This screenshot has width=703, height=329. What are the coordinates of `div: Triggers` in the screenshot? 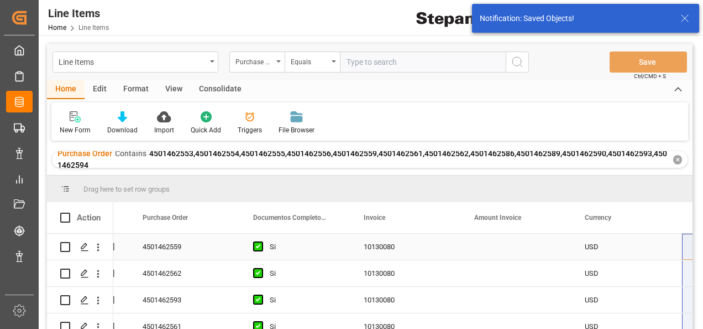 It's located at (250, 130).